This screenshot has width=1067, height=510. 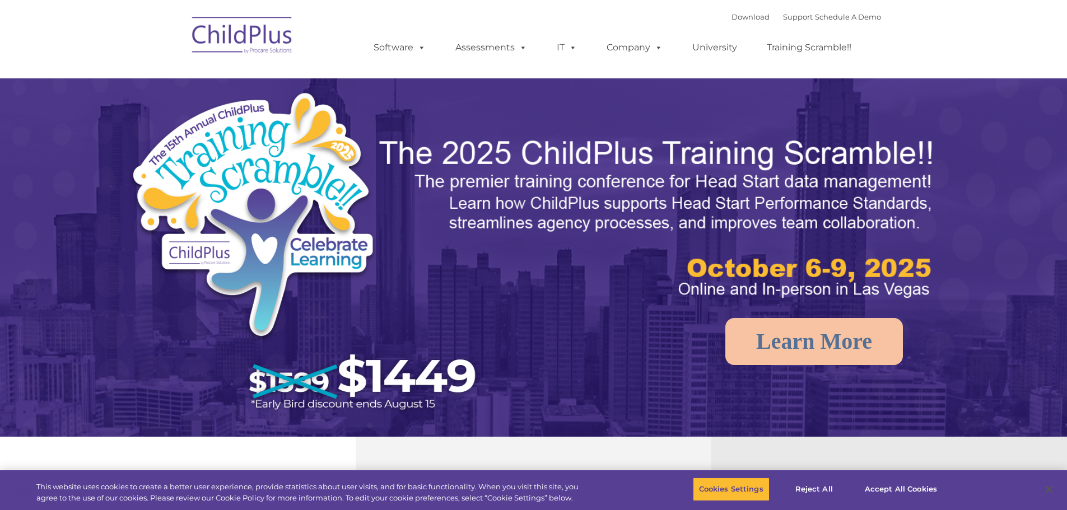 I want to click on button: Cookies Settings, so click(x=731, y=490).